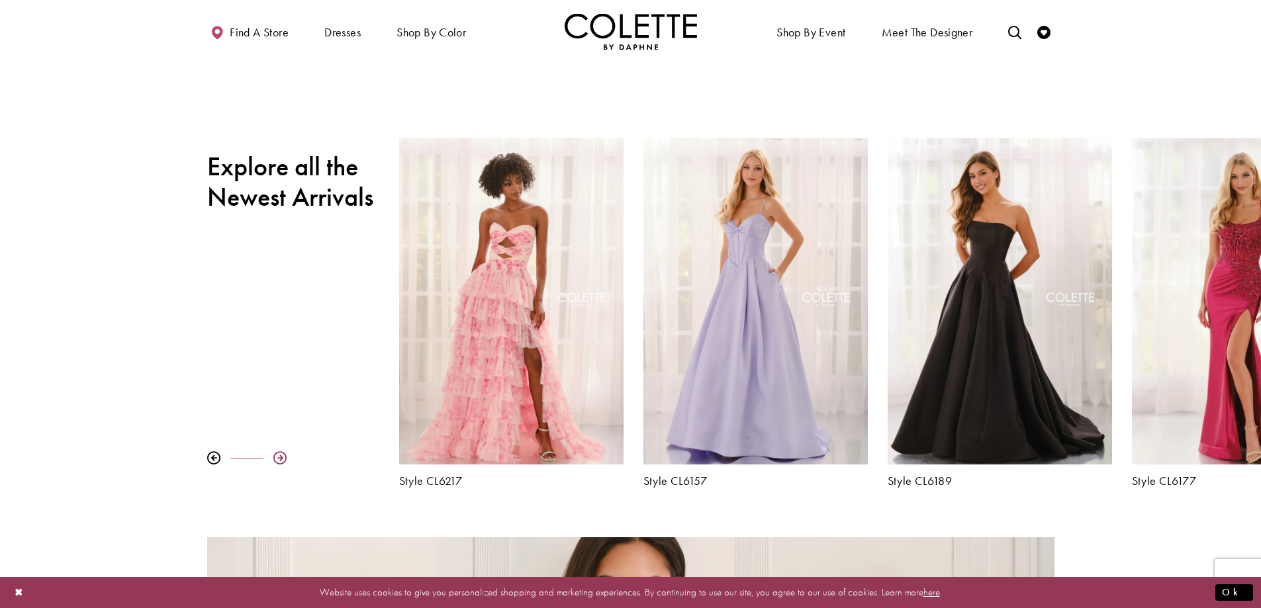  What do you see at coordinates (511, 481) in the screenshot?
I see `a: Style CL6217` at bounding box center [511, 481].